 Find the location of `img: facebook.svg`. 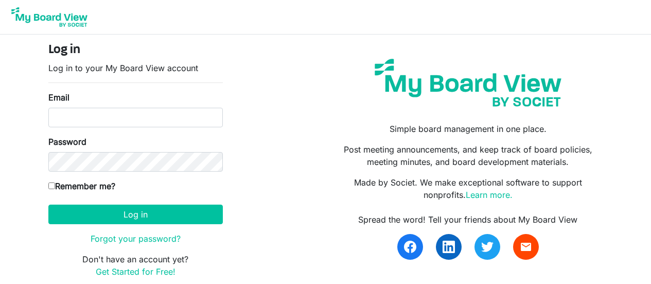

img: facebook.svg is located at coordinates (410, 247).